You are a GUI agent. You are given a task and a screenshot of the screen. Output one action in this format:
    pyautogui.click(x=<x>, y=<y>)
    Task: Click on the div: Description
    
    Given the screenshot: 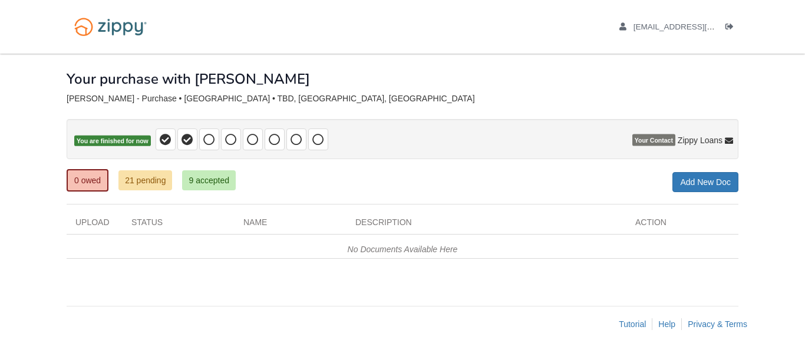 What is the action you would take?
    pyautogui.click(x=486, y=225)
    